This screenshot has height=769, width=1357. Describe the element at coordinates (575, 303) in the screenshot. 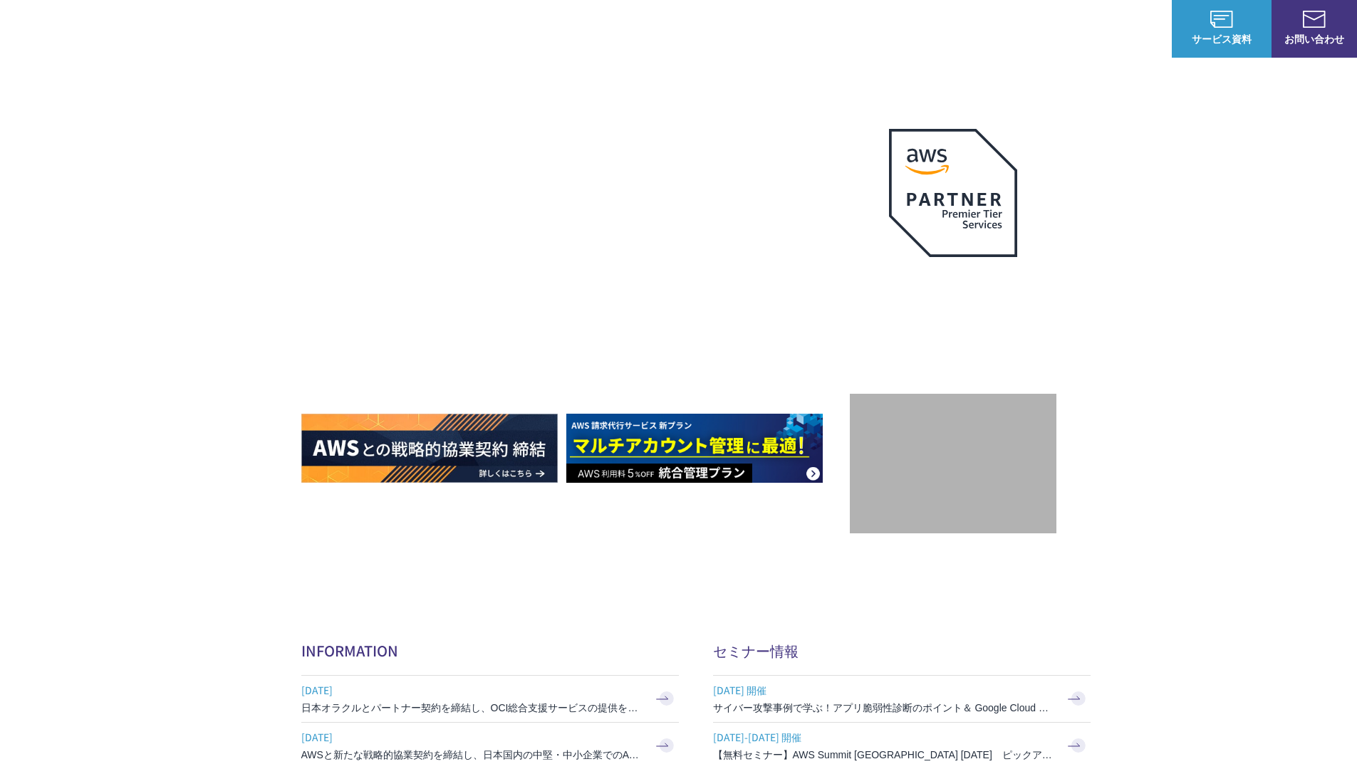

I see `h1: AWS ジャーニーの 成功を実現` at that location.